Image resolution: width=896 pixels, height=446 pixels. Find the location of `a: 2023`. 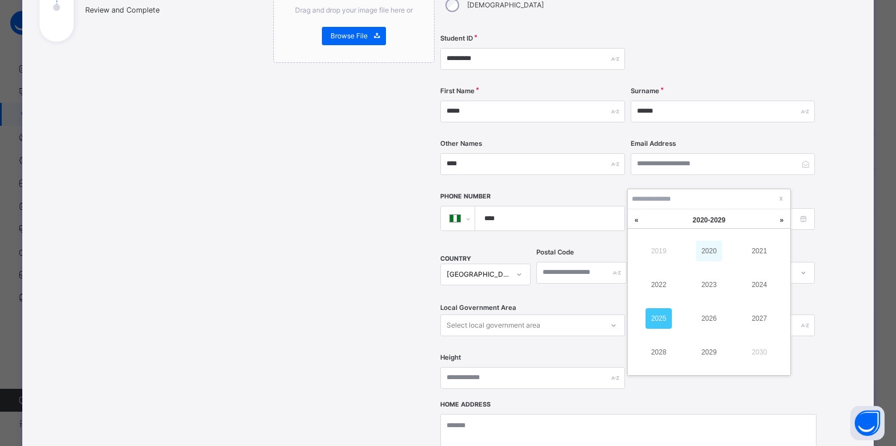

a: 2023 is located at coordinates (709, 285).